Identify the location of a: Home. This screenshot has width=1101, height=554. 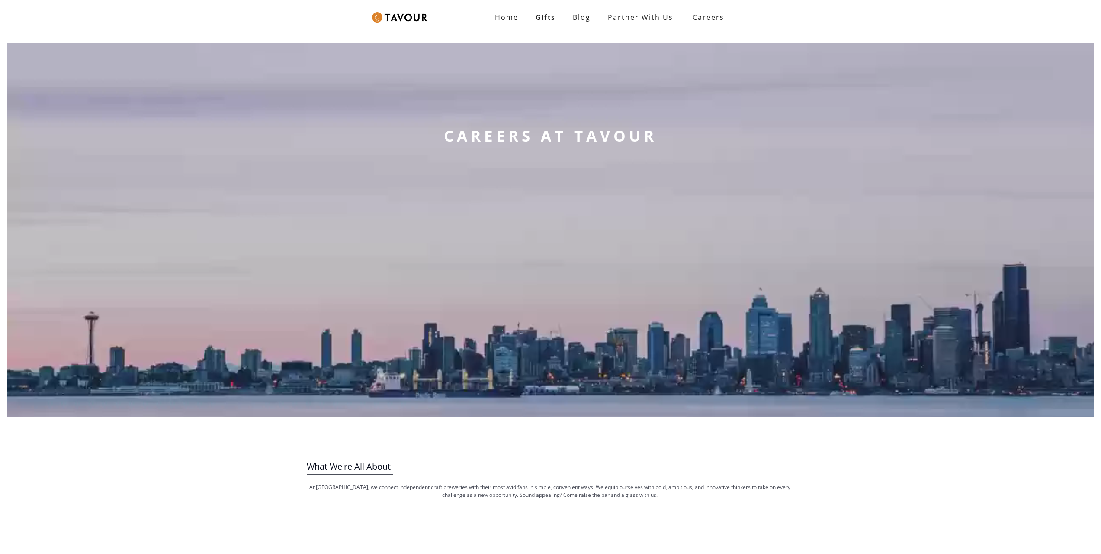
(507, 17).